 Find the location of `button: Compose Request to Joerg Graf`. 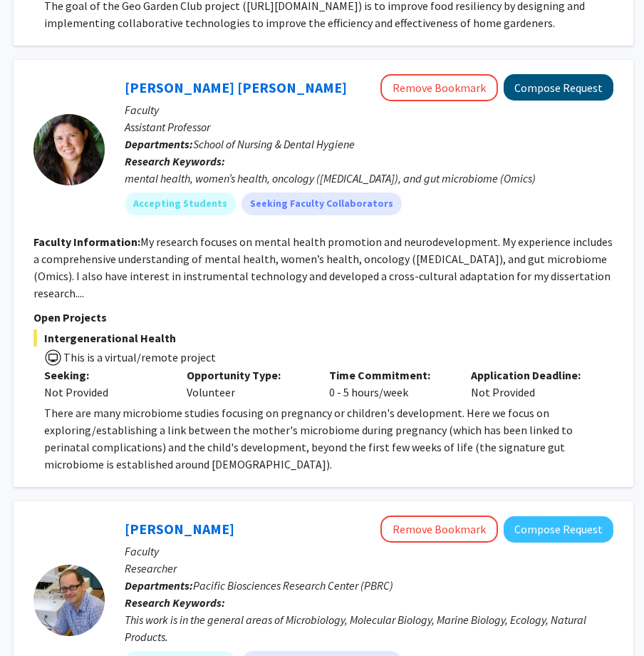

button: Compose Request to Joerg Graf is located at coordinates (559, 529).